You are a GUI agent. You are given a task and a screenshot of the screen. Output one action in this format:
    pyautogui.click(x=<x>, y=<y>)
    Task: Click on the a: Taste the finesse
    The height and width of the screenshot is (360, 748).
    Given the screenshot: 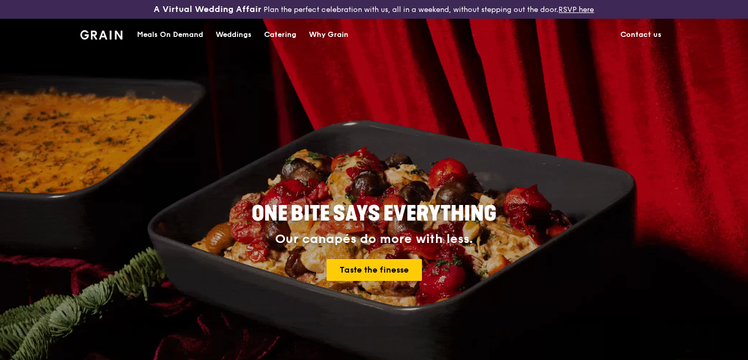 What is the action you would take?
    pyautogui.click(x=374, y=270)
    